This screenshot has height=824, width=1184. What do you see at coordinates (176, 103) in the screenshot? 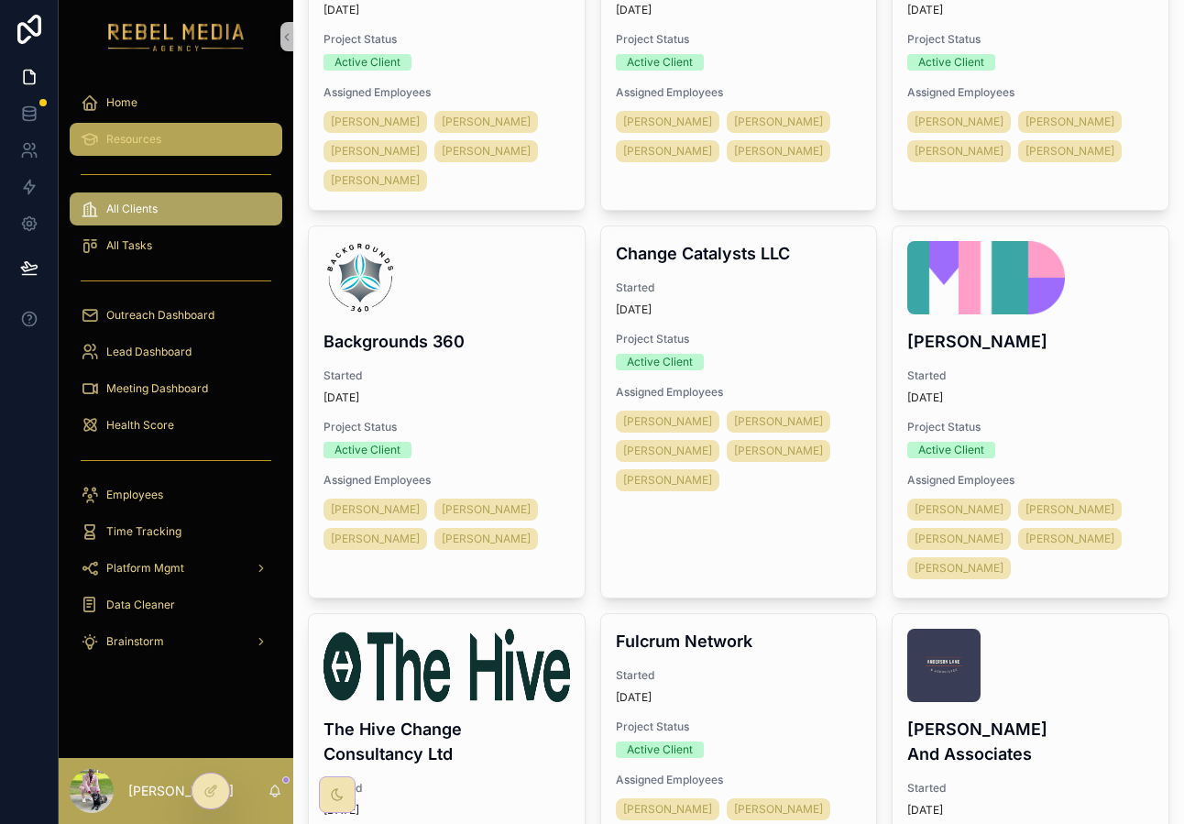
I see `a: Home` at bounding box center [176, 103].